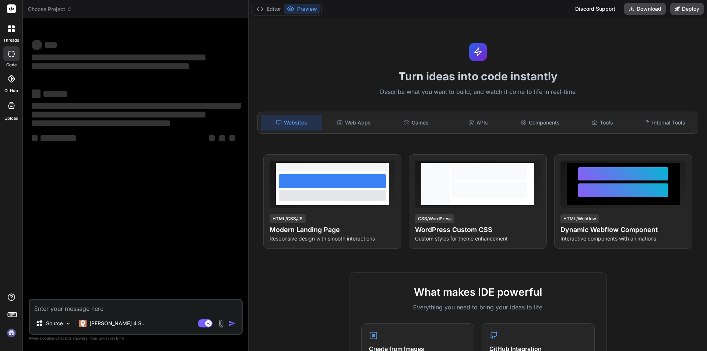  What do you see at coordinates (664, 123) in the screenshot?
I see `div: Internal Tools` at bounding box center [664, 123].